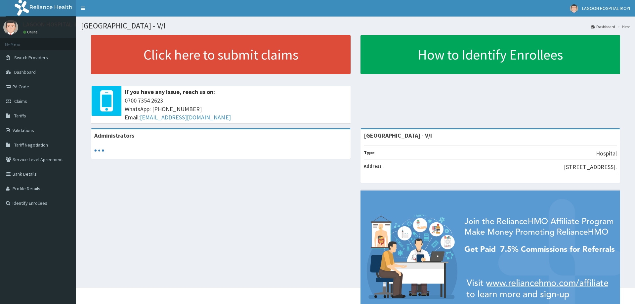 The image size is (635, 304). I want to click on span: Switch Providers, so click(31, 58).